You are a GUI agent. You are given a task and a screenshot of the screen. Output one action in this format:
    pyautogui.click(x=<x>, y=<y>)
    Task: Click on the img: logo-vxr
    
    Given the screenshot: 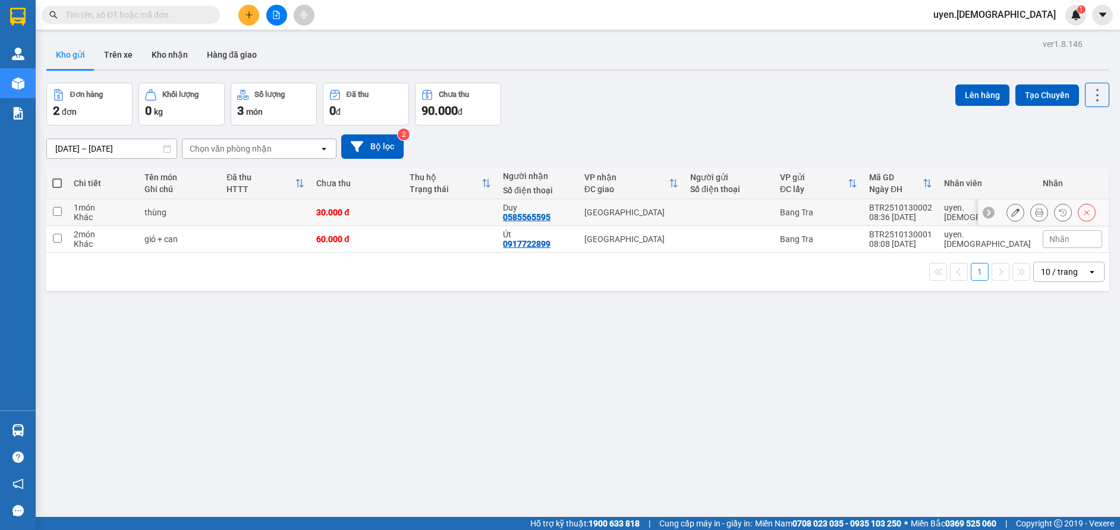 What is the action you would take?
    pyautogui.click(x=18, y=17)
    